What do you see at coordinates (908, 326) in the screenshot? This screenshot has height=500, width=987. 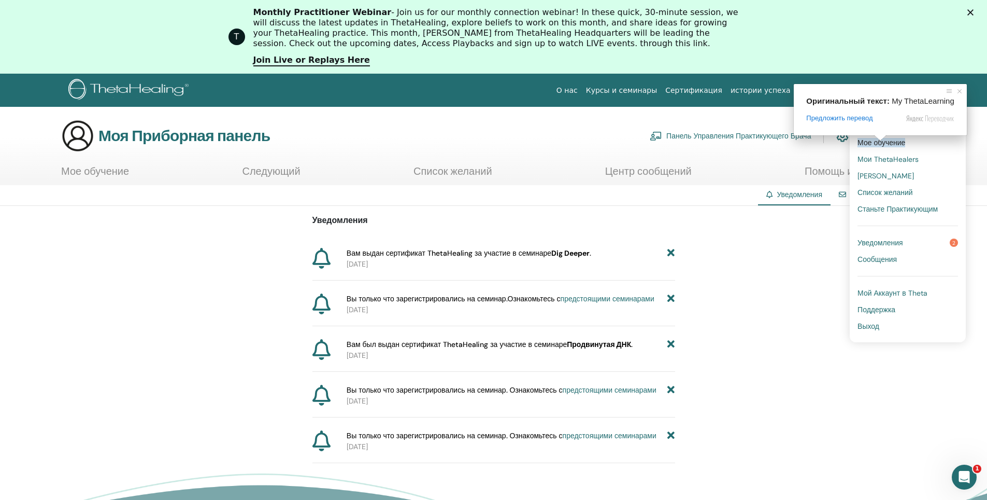 I see `a: Выход` at bounding box center [908, 326].